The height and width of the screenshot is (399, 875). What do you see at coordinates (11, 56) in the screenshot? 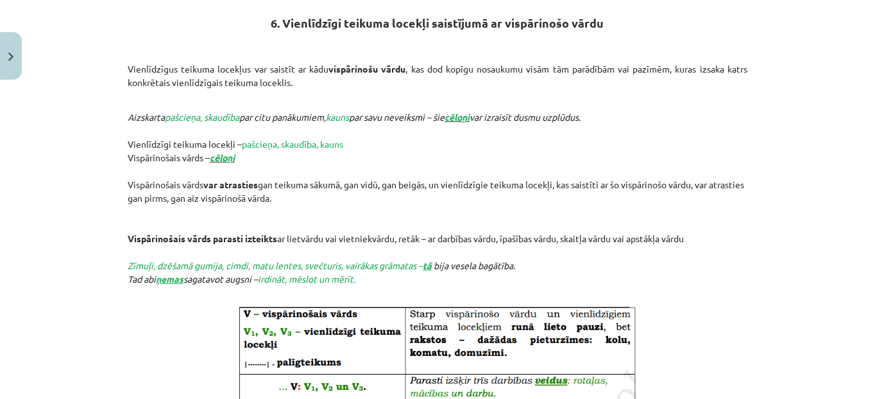
I see `img: icon-close-lesson-0947bae3869378f0d4975bcd49f059093ad1ed9edebbc8119c70593378902aed.svg` at bounding box center [11, 56].